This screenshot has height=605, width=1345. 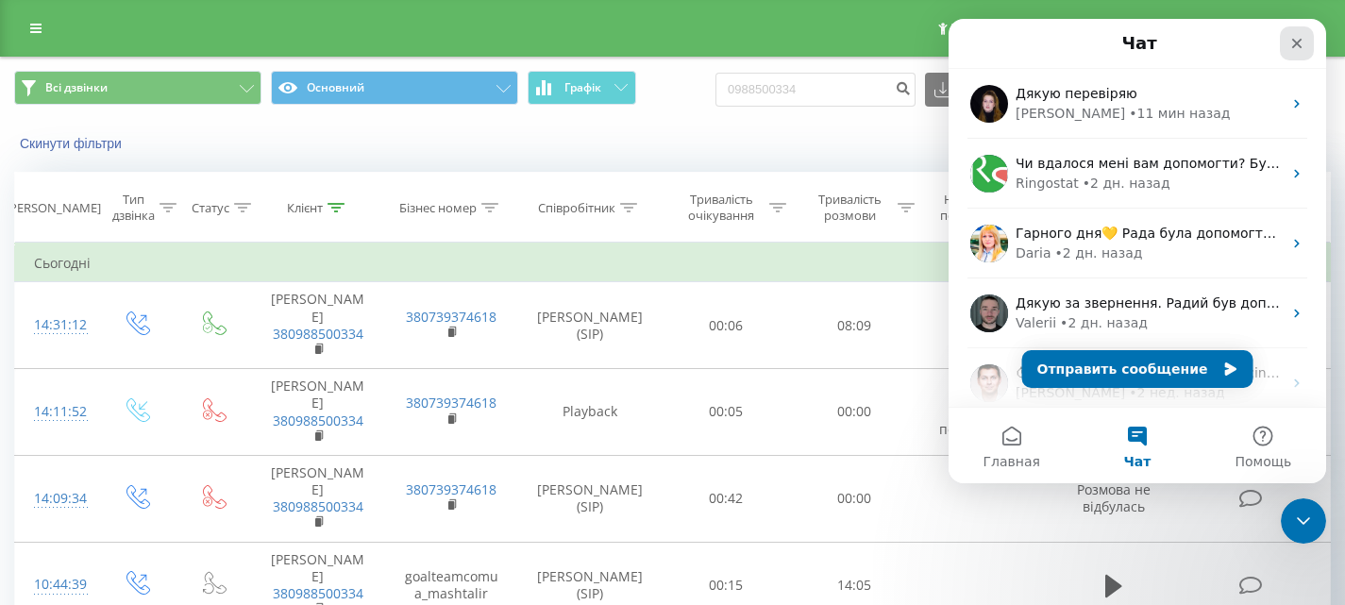 I want to click on div: 14:31:12, so click(x=56, y=325).